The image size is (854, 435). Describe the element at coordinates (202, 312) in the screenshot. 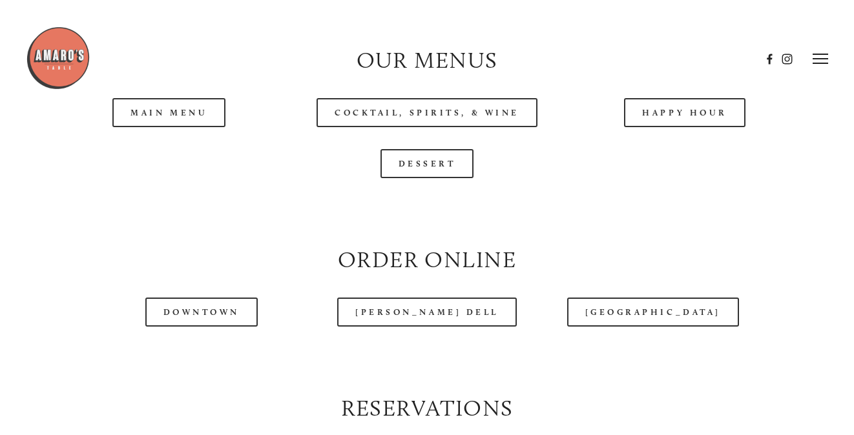

I see `a: Downtown` at that location.